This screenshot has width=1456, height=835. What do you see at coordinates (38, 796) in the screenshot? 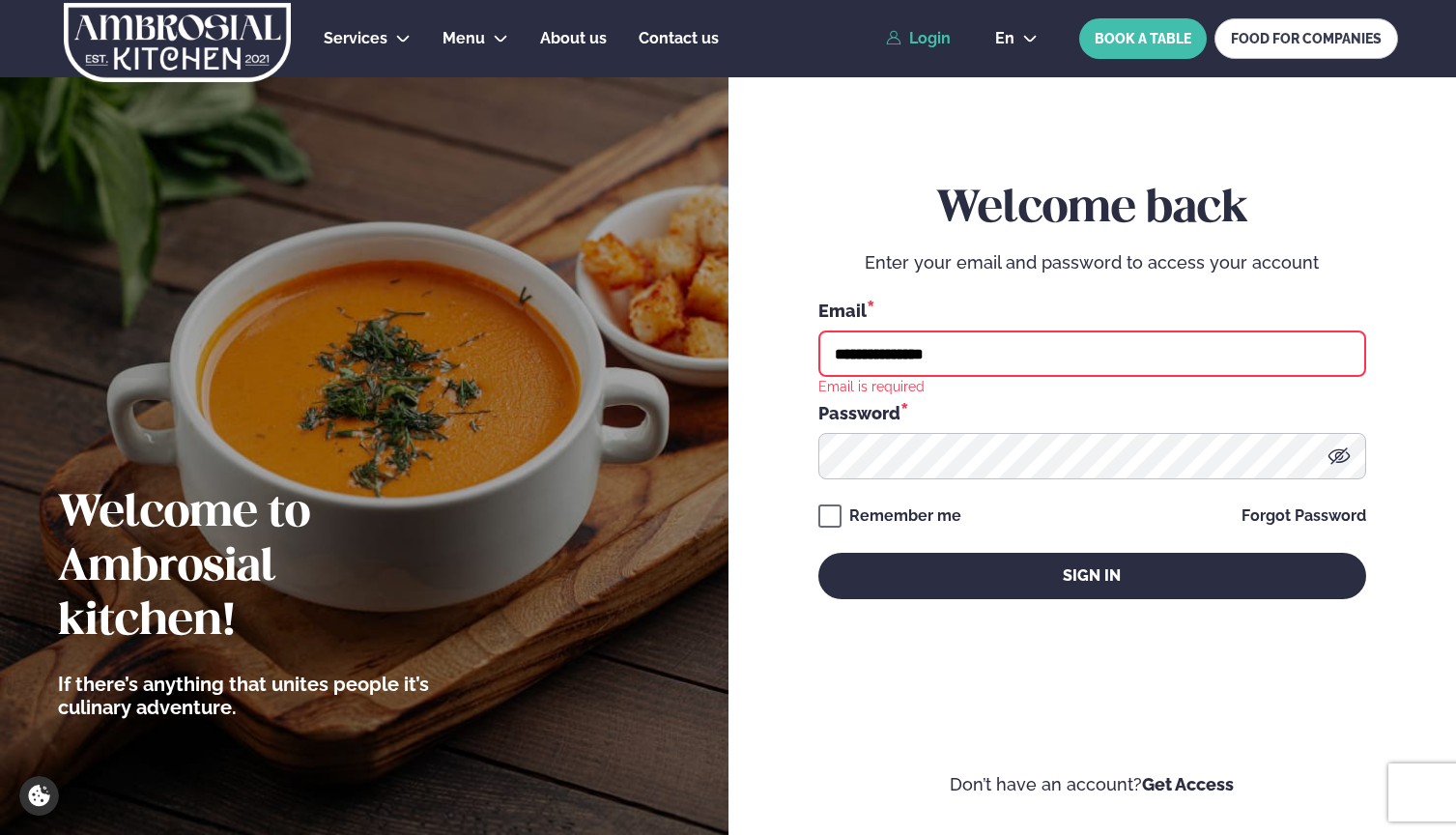
I see `a: Cookie settings` at bounding box center [38, 796].